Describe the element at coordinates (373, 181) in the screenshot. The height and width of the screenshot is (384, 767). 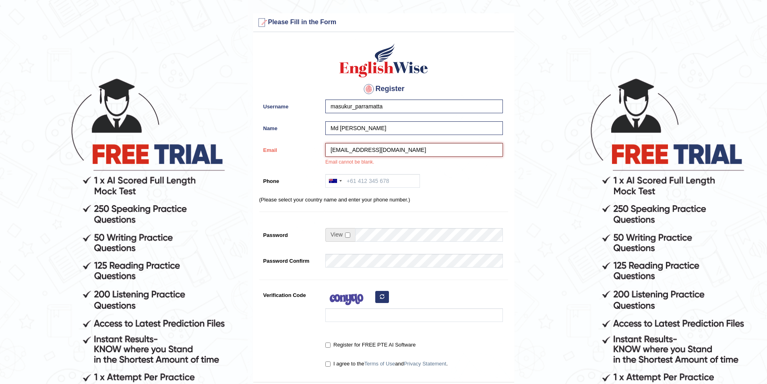
I see `input: +61 412 345 678` at that location.